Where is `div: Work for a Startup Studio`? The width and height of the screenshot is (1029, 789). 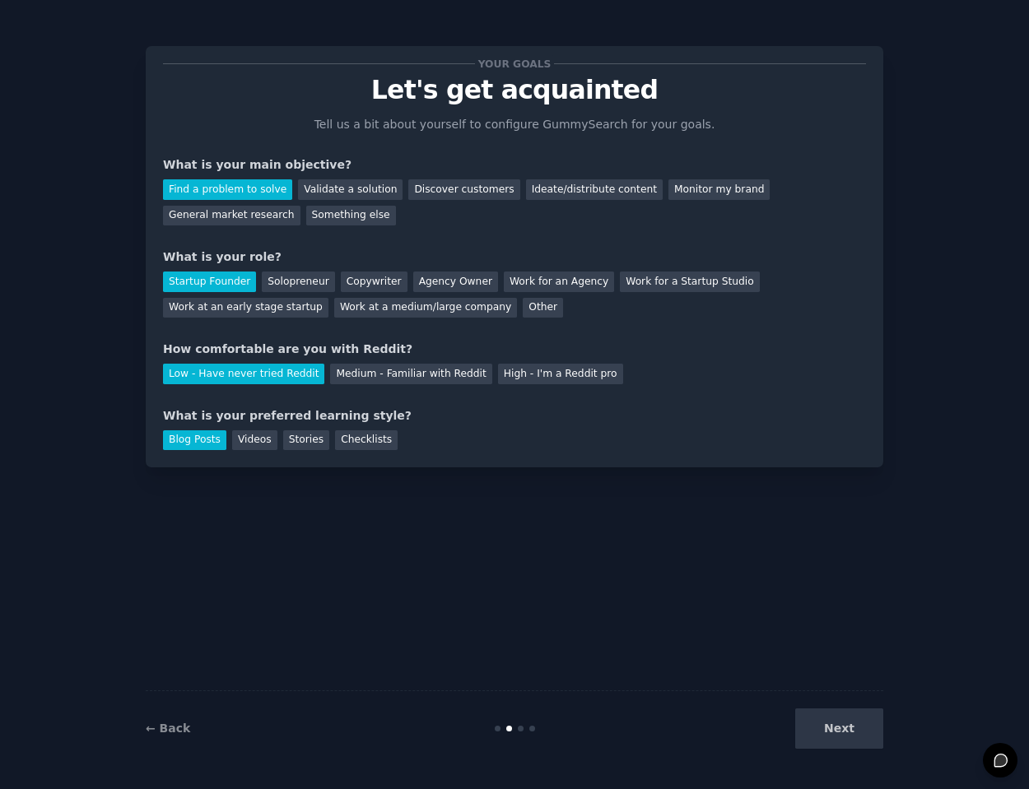 div: Work for a Startup Studio is located at coordinates (689, 281).